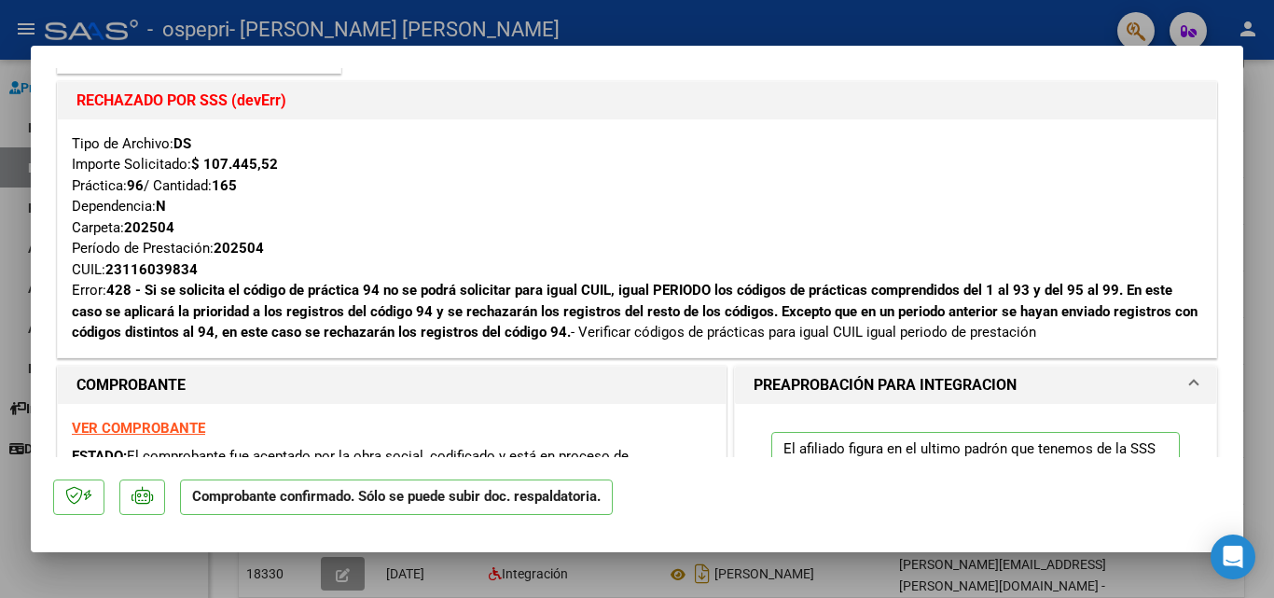 The height and width of the screenshot is (598, 1274). I want to click on a: VER COMPROBANTE, so click(138, 428).